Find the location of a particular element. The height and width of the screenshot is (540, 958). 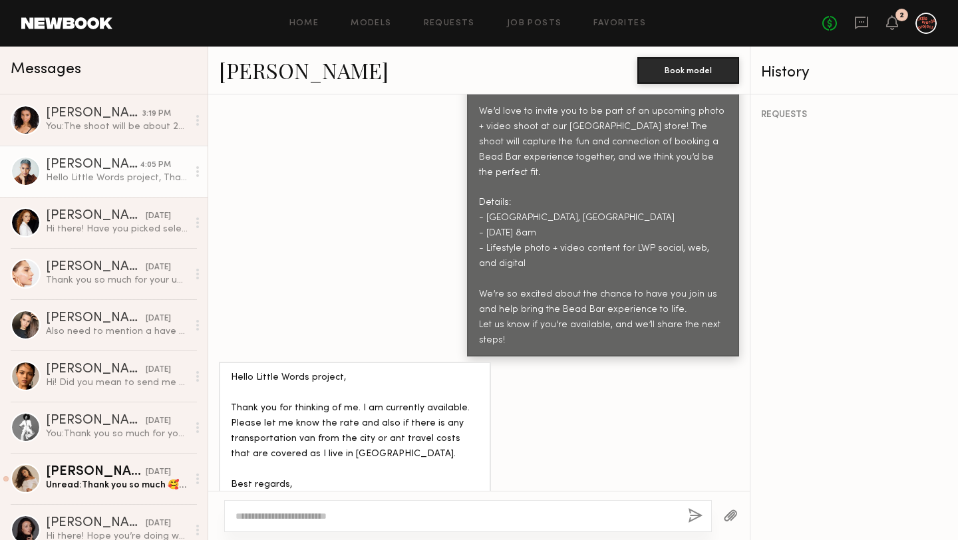

a: Book model is located at coordinates (688, 69).